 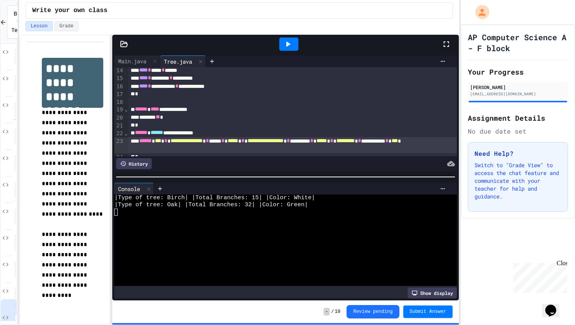 I want to click on h3: Need Help?, so click(x=518, y=154).